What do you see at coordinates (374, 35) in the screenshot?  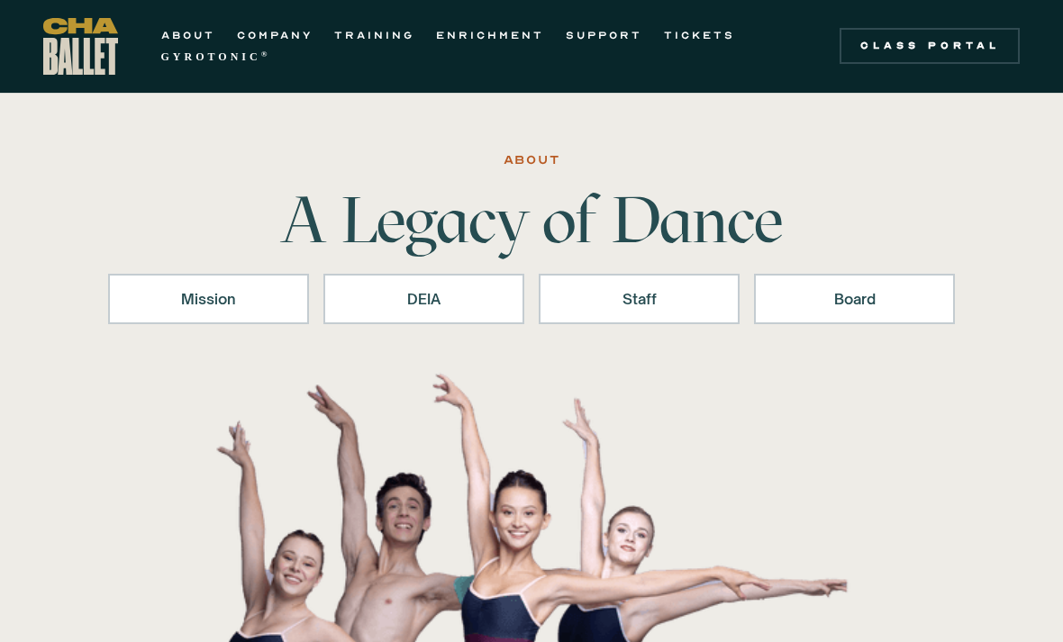 I see `a: TRAINING` at bounding box center [374, 35].